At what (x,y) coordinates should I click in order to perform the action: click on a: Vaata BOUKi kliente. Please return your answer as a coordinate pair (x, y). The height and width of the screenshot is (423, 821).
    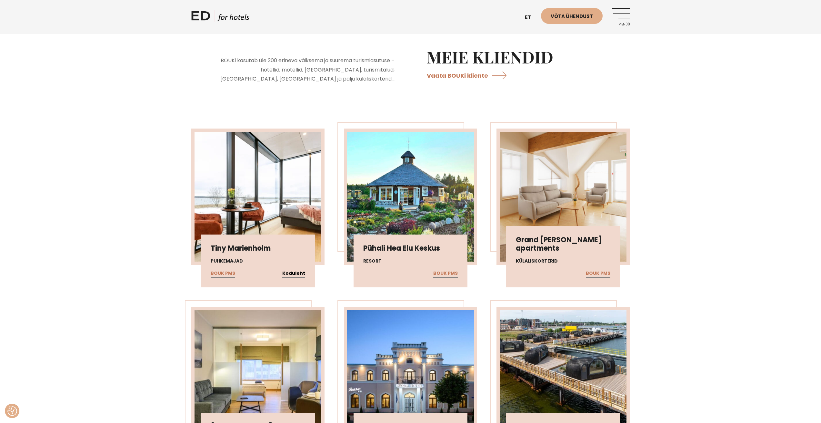
    Looking at the image, I should click on (469, 75).